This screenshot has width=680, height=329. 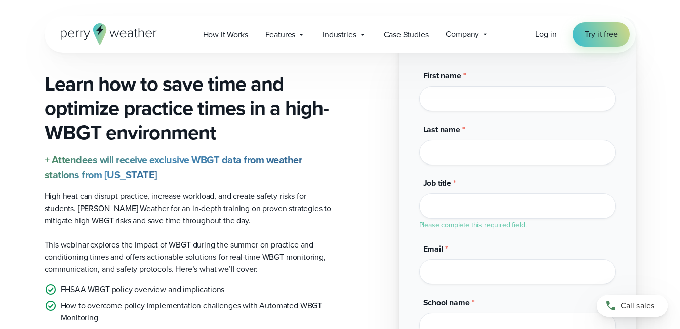 I want to click on a: Log in, so click(x=546, y=34).